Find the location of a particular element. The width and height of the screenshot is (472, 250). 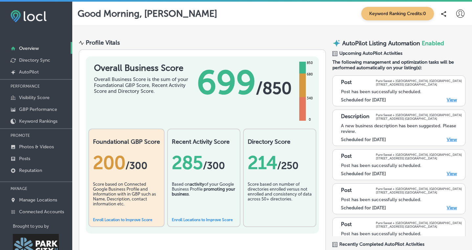

p: Overview is located at coordinates (29, 48).